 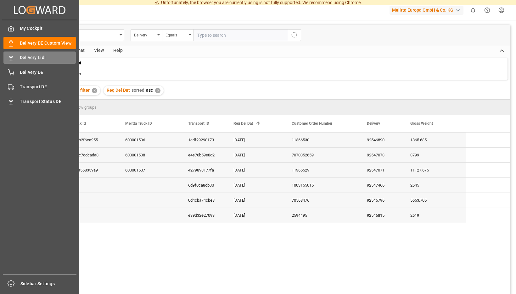 What do you see at coordinates (91, 155) in the screenshot?
I see `div: 2d9c7ddcada8` at bounding box center [91, 155].